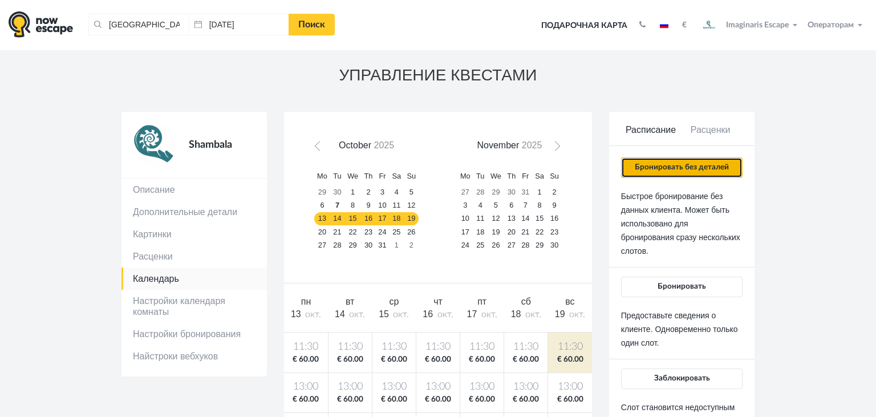 The height and width of the screenshot is (417, 876). What do you see at coordinates (664, 25) in the screenshot?
I see `img: ru.jpg` at bounding box center [664, 25].